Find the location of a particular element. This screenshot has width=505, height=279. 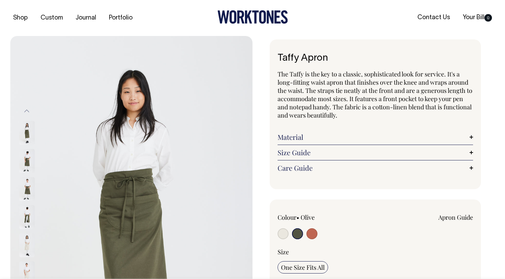

input: One Size Fits All is located at coordinates (302, 268).